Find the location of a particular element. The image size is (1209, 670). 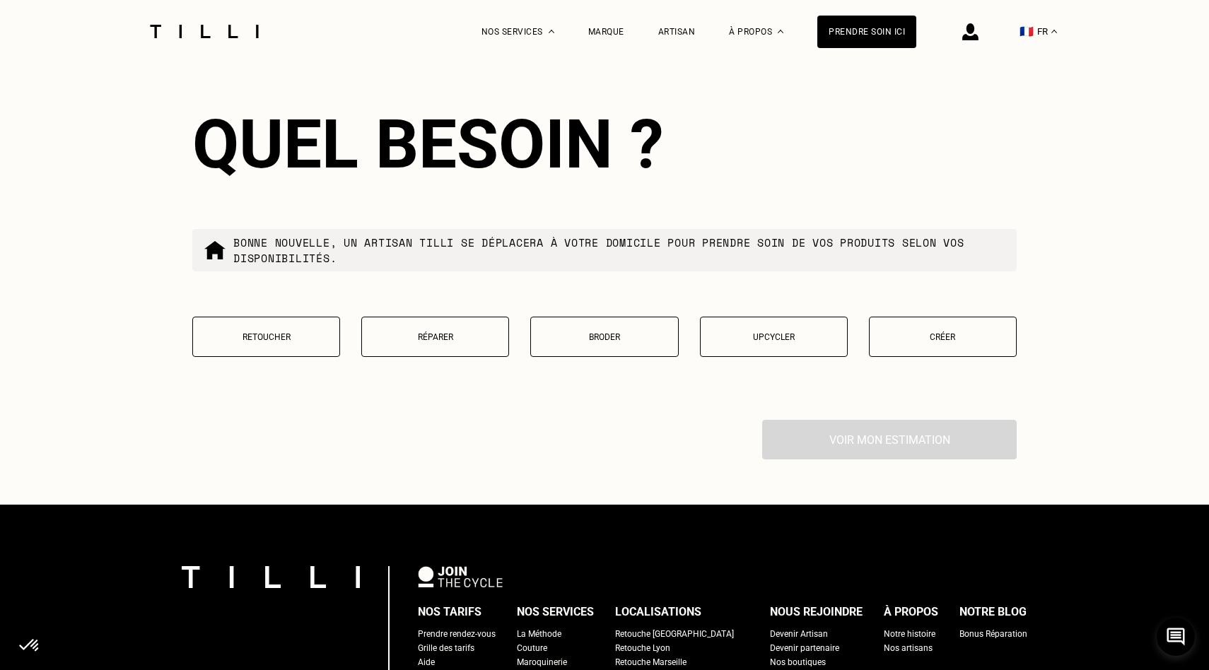

a: Retouche Marseille is located at coordinates (650, 662).